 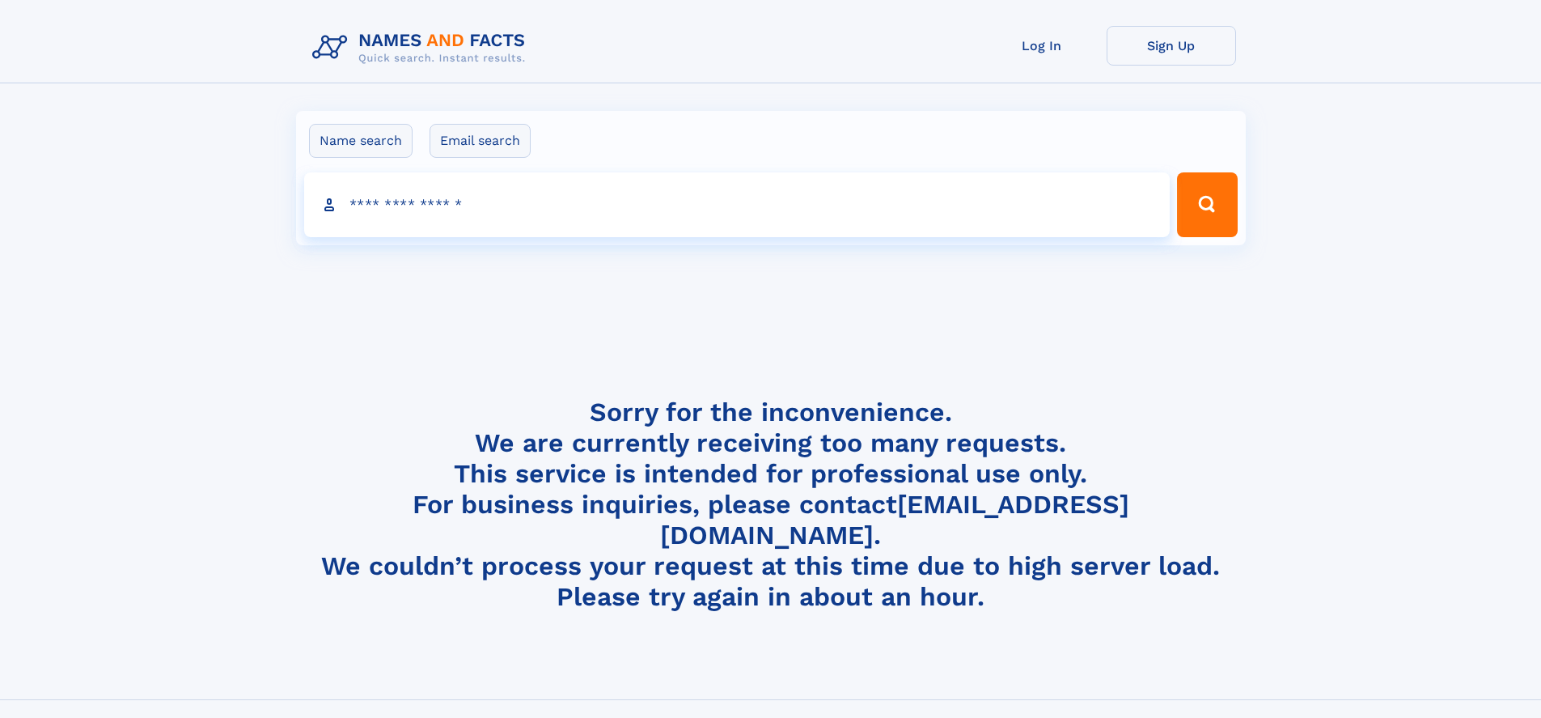 I want to click on label: Email search, so click(x=480, y=141).